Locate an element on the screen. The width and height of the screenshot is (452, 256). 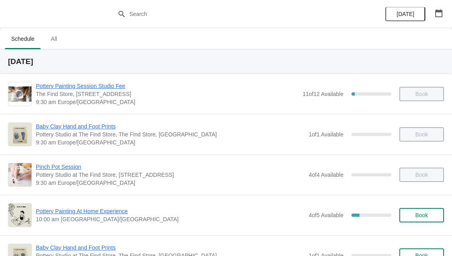
span: Schedule is located at coordinates (23, 39).